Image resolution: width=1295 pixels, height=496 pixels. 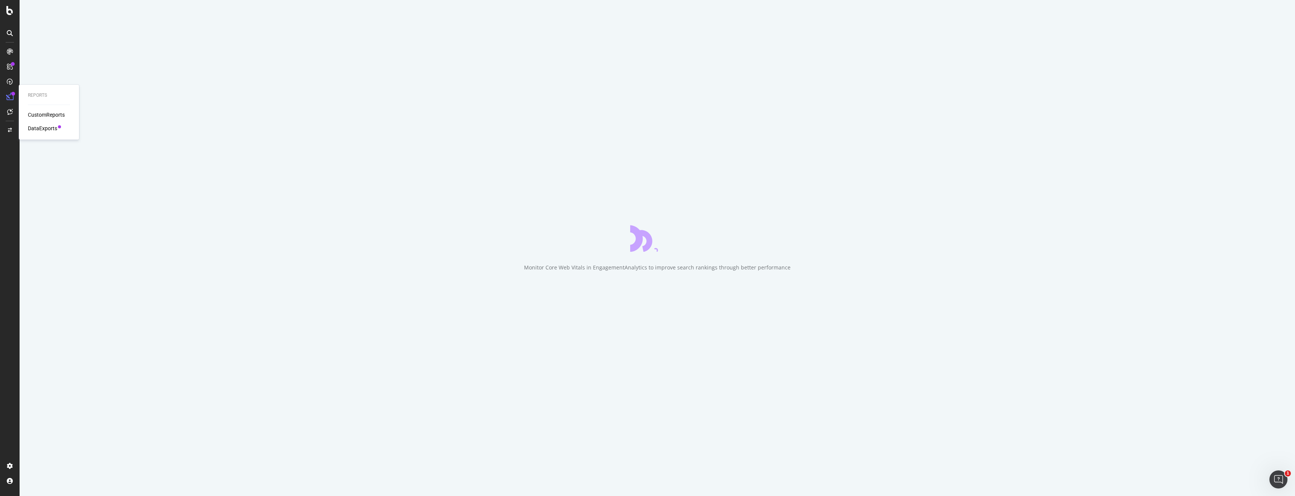 What do you see at coordinates (46, 115) in the screenshot?
I see `a: CustomReports` at bounding box center [46, 115].